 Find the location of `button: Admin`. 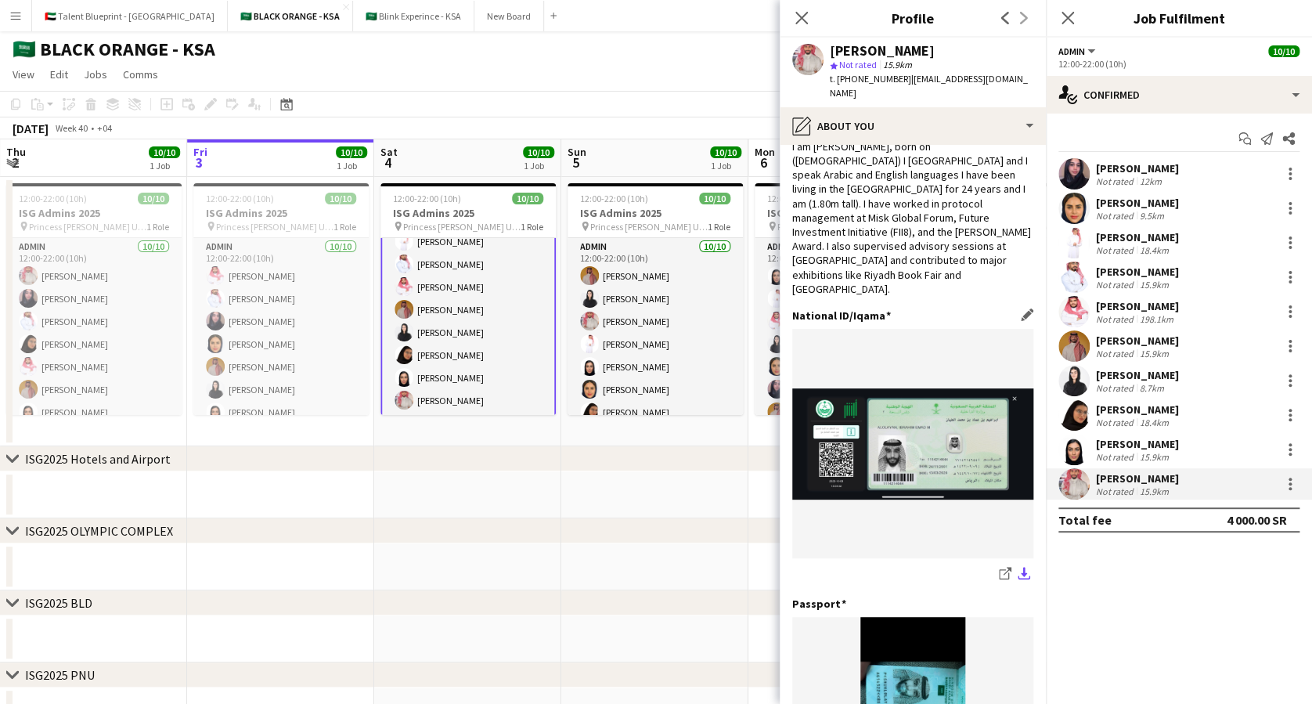

button: Admin is located at coordinates (1078, 51).